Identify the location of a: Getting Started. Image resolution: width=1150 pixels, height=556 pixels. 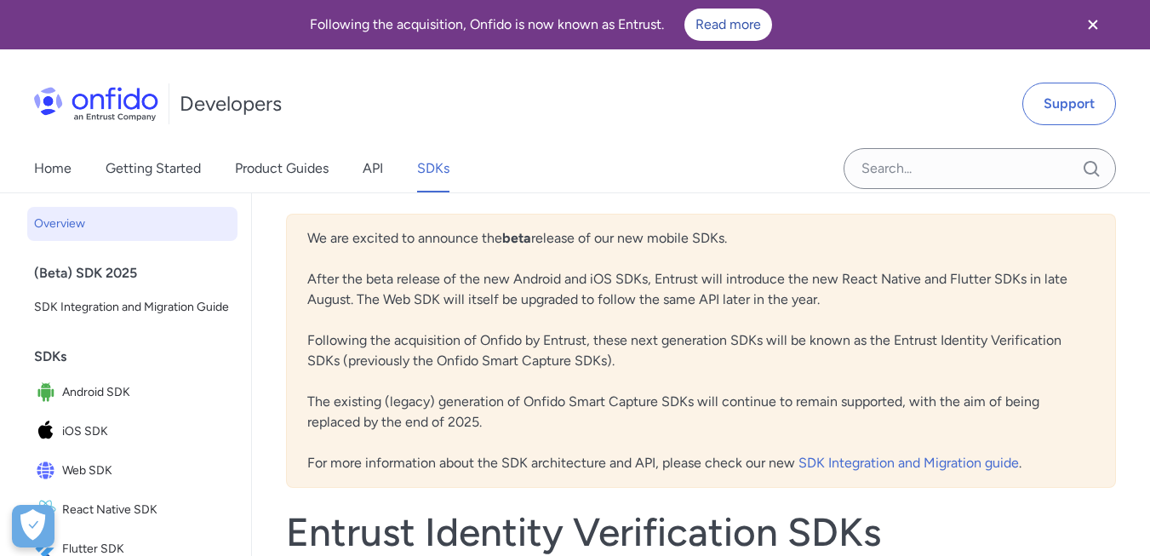
(153, 169).